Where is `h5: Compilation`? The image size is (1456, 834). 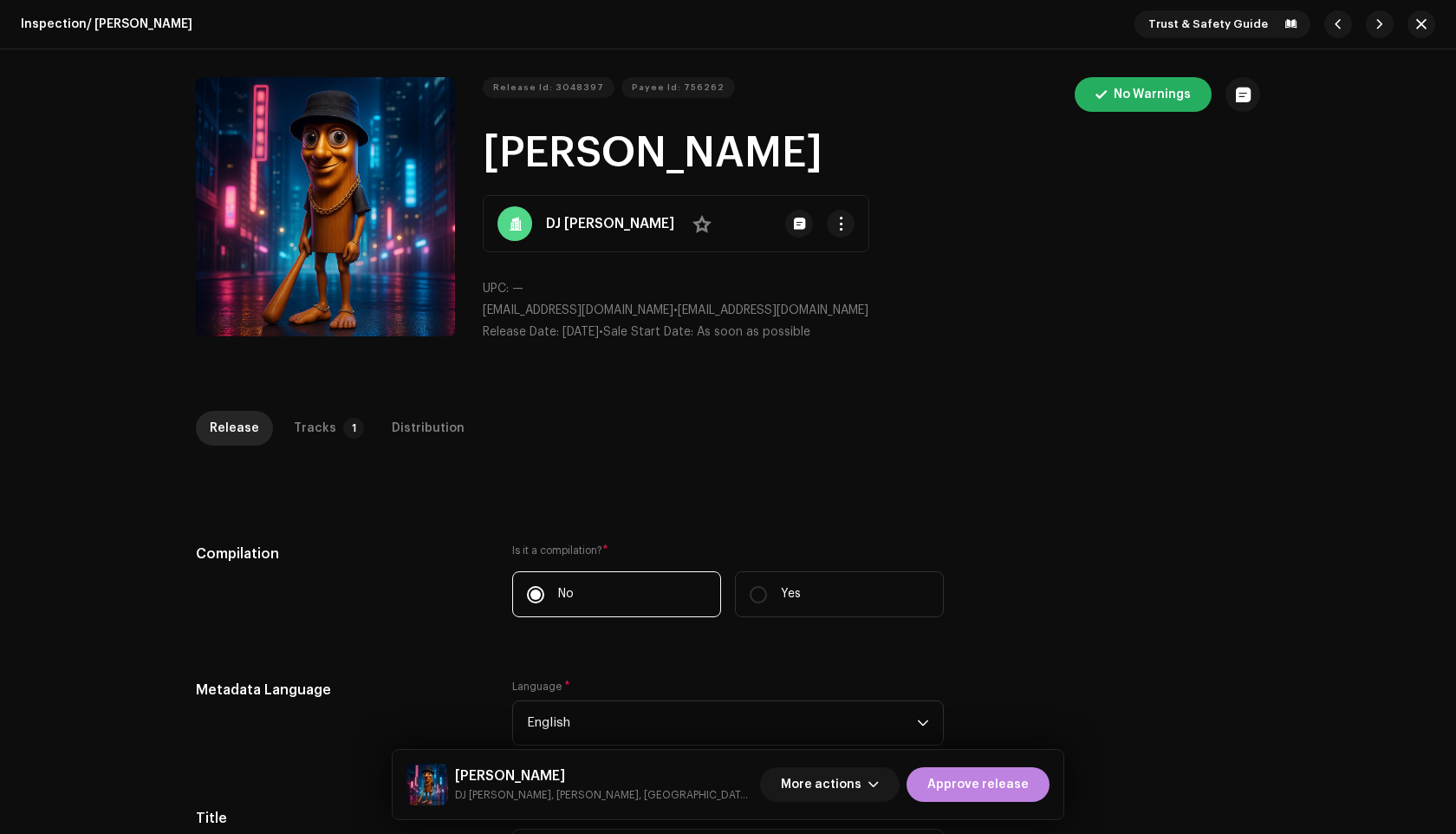 h5: Compilation is located at coordinates (339, 554).